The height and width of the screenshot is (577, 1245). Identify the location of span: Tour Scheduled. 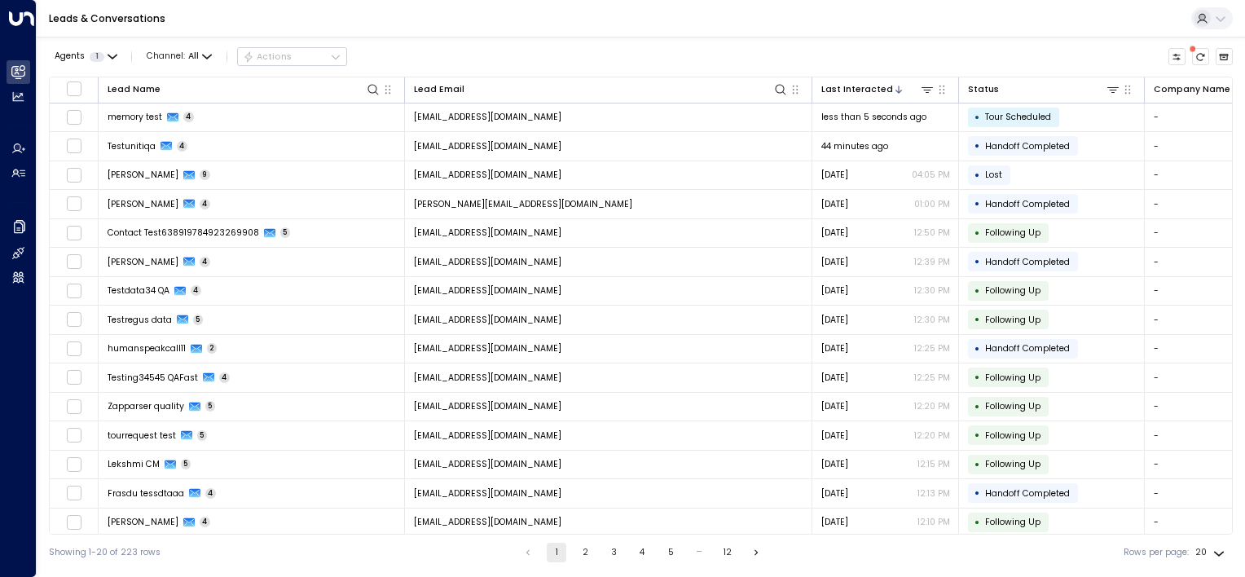
(1018, 117).